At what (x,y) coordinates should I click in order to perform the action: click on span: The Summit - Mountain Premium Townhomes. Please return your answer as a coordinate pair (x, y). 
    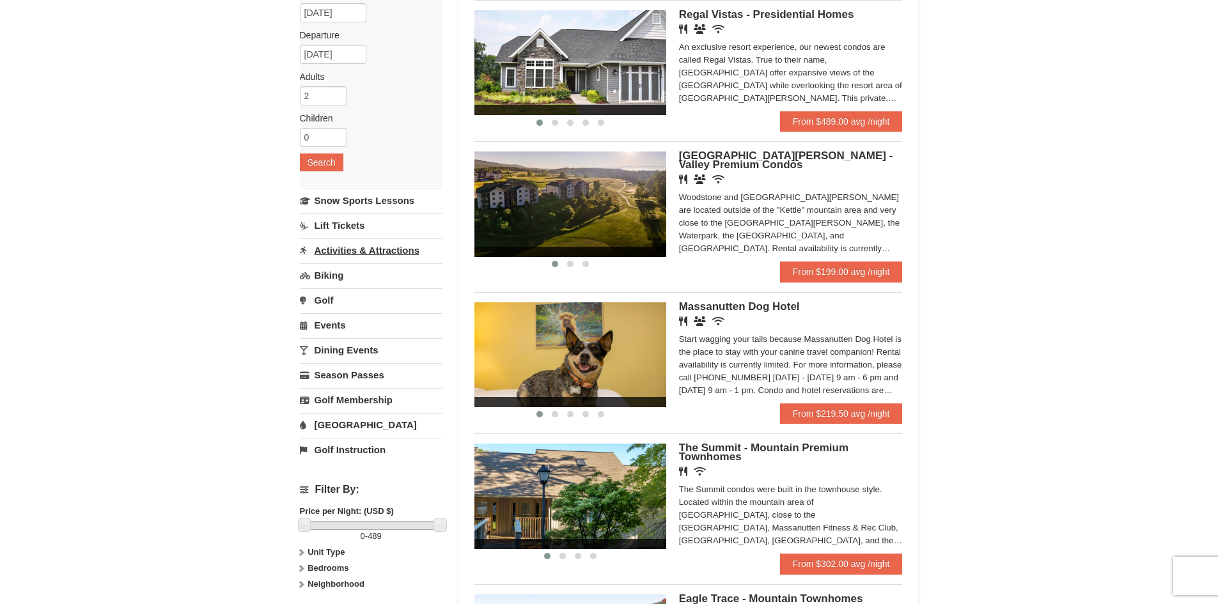
    Looking at the image, I should click on (763, 452).